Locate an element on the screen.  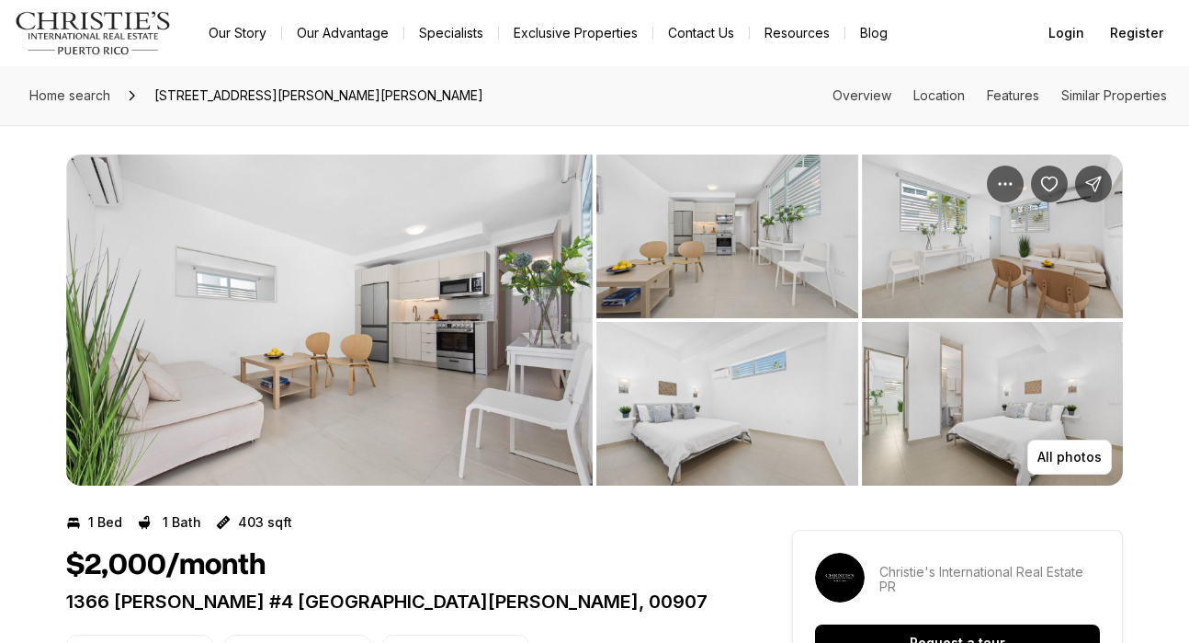
span: Login is located at coordinates (1066, 33).